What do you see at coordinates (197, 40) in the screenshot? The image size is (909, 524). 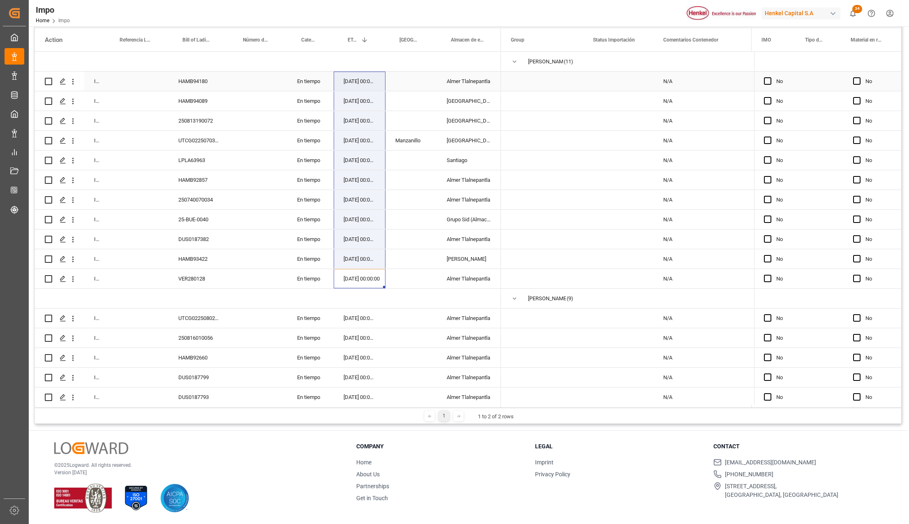 I see `span: Bill of Lading Number` at bounding box center [197, 40].